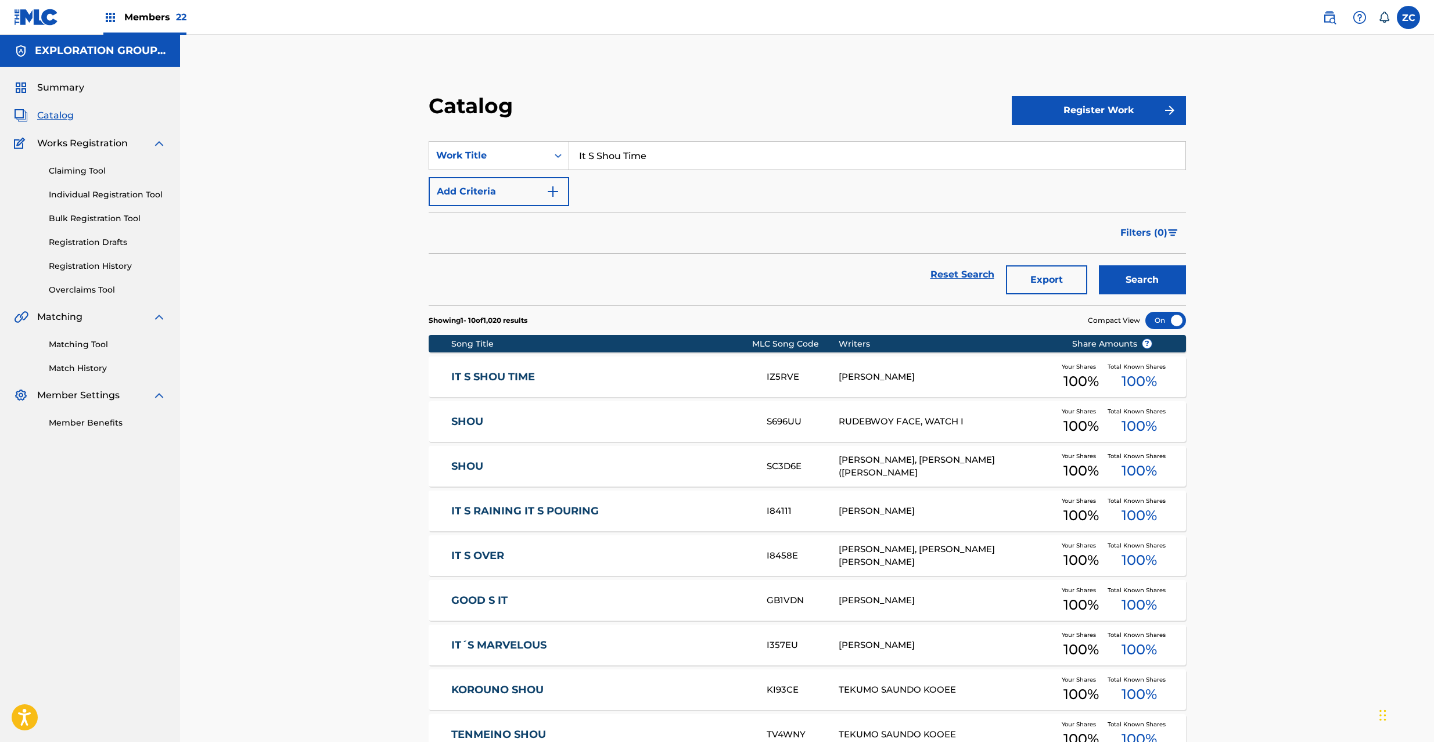 Image resolution: width=1434 pixels, height=742 pixels. What do you see at coordinates (1113, 344) in the screenshot?
I see `span: Share Amounts` at bounding box center [1113, 344].